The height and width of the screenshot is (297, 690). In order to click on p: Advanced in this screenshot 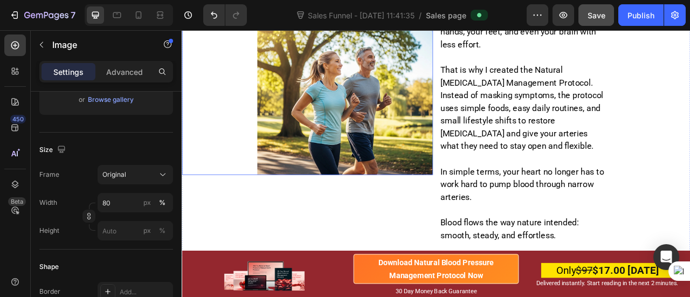, I will do `click(124, 72)`.